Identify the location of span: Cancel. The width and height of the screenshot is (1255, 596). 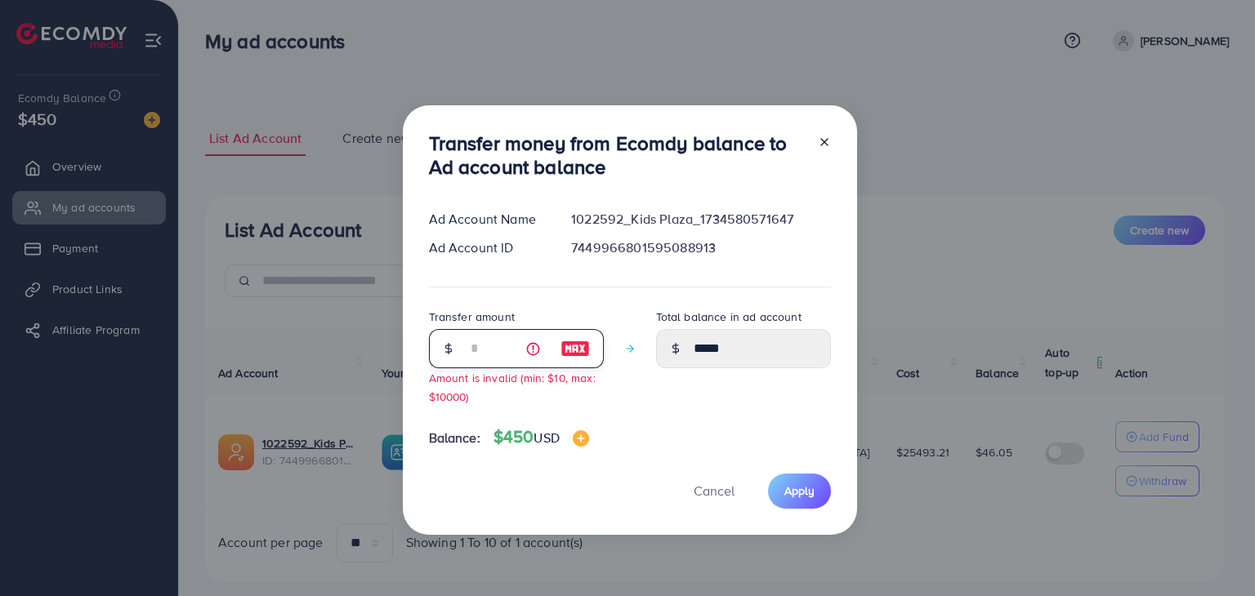
(714, 491).